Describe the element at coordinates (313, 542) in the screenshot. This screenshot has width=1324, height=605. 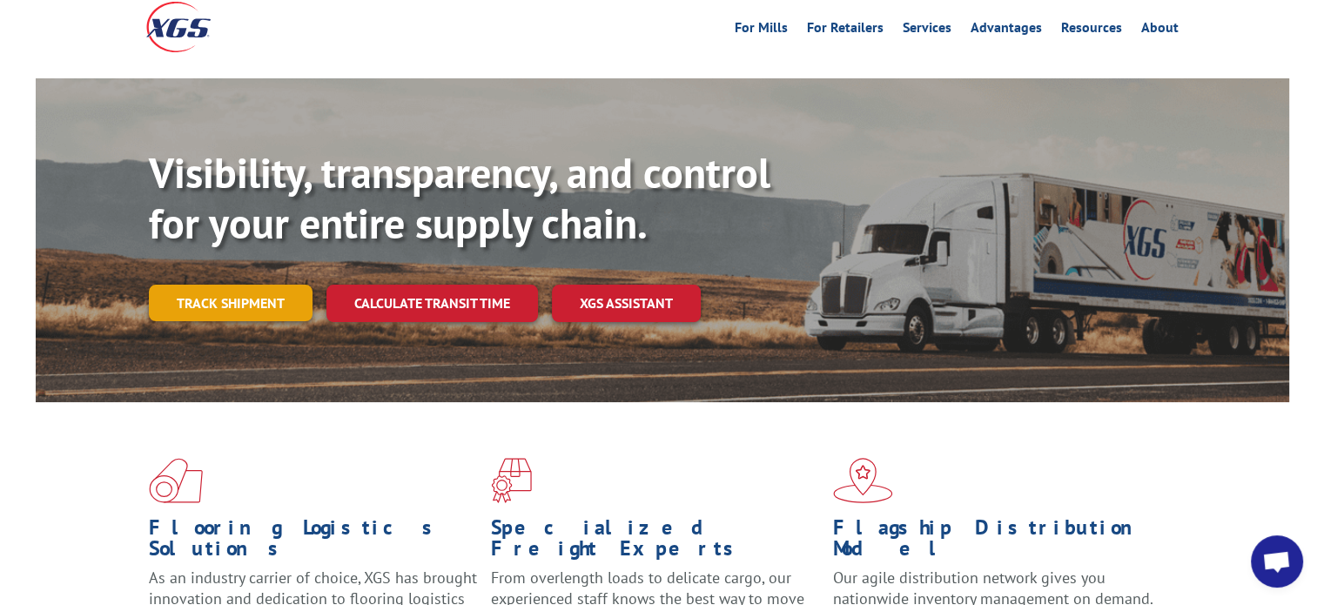
I see `h1: Flooring Logistics Solutions` at that location.